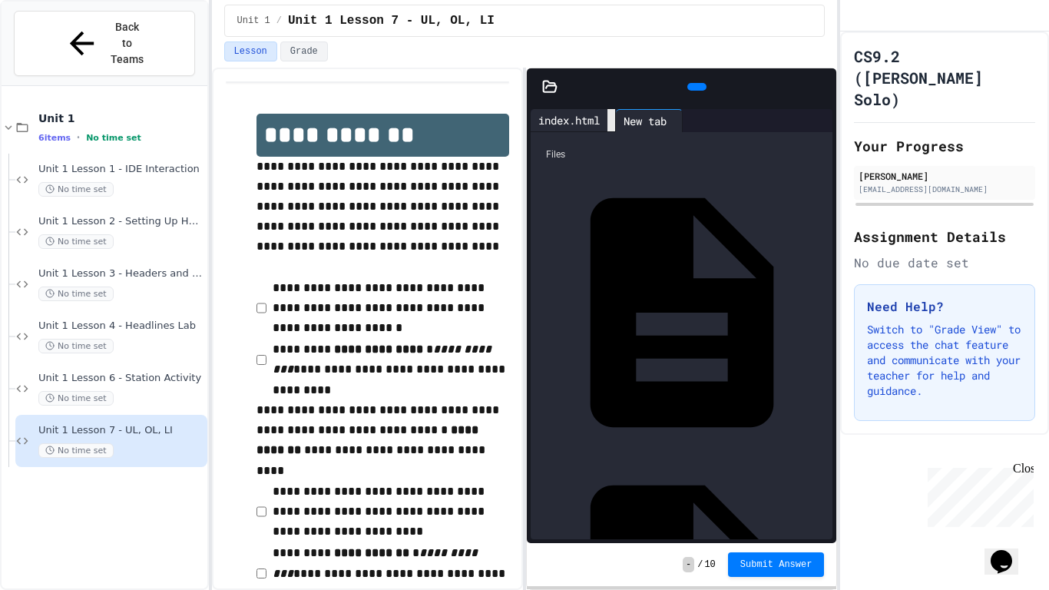 The image size is (1049, 590). What do you see at coordinates (945, 360) in the screenshot?
I see `p: Switch to "Grade View" to access the chat feature and communicate with your teacher for help and ...` at bounding box center [945, 360].